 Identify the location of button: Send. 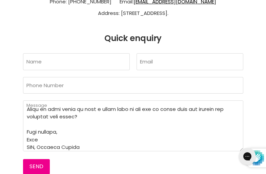
(36, 166).